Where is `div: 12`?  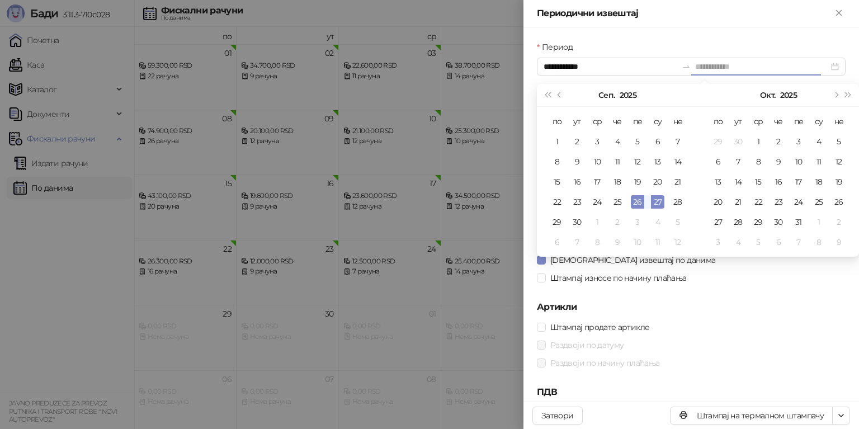 div: 12 is located at coordinates (839, 162).